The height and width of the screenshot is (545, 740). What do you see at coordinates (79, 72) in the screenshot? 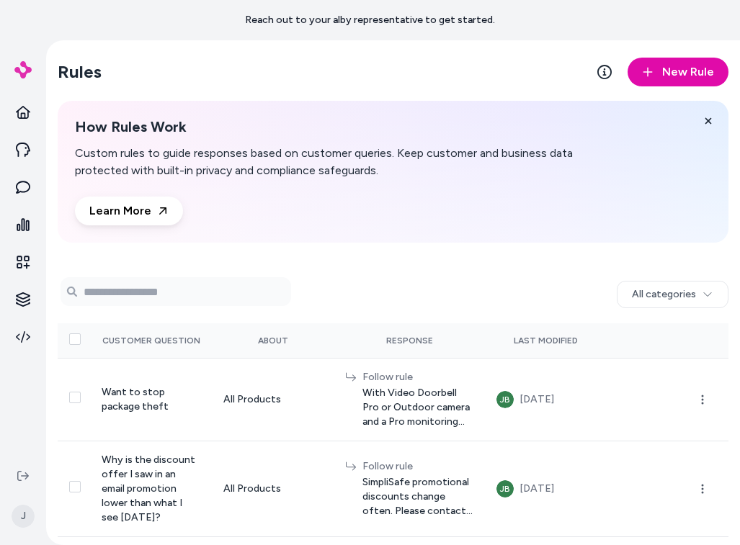
I see `h2: Rules` at bounding box center [79, 72].